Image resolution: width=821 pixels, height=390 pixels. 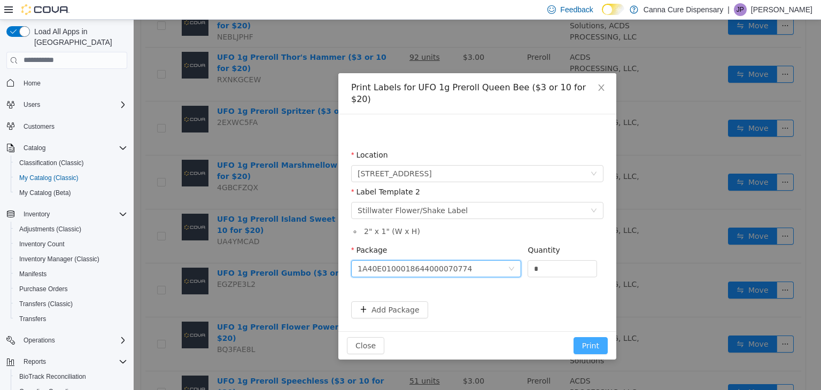 What do you see at coordinates (32, 83) in the screenshot?
I see `a: Home` at bounding box center [32, 83].